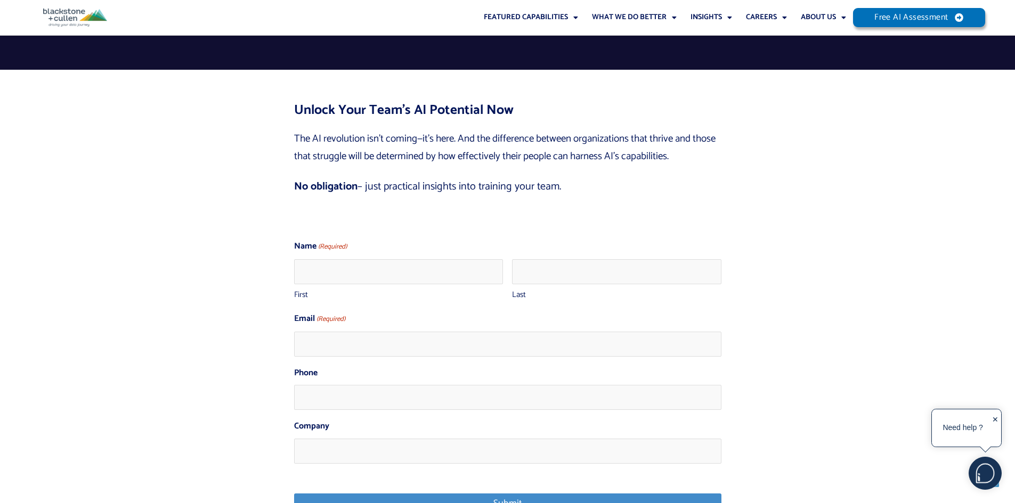  I want to click on label: Email, so click(320, 319).